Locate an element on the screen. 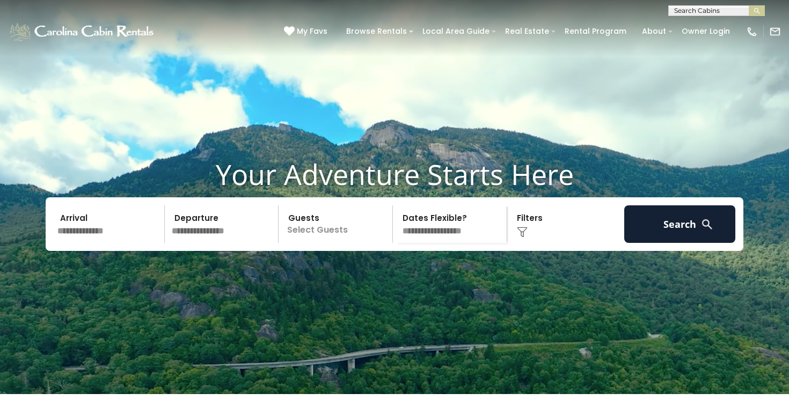  img: White-1-1-2.png is located at coordinates (82, 32).